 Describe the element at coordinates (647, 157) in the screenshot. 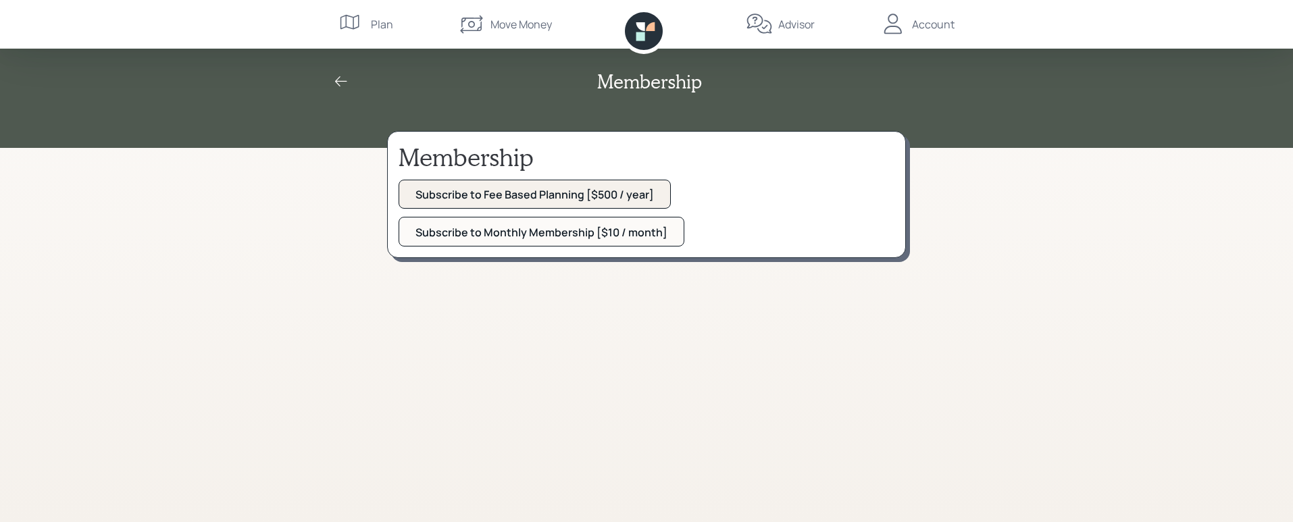

I see `h1: Membership` at that location.